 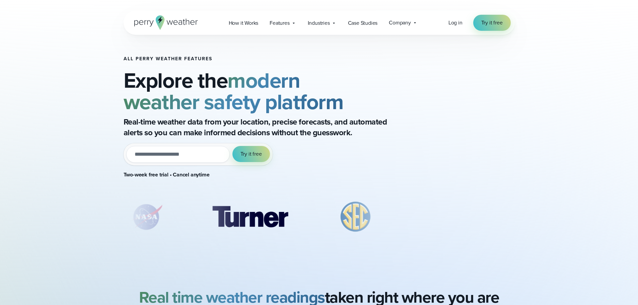 What do you see at coordinates (234, 91) in the screenshot?
I see `strong: modern weather safety platform` at bounding box center [234, 91].